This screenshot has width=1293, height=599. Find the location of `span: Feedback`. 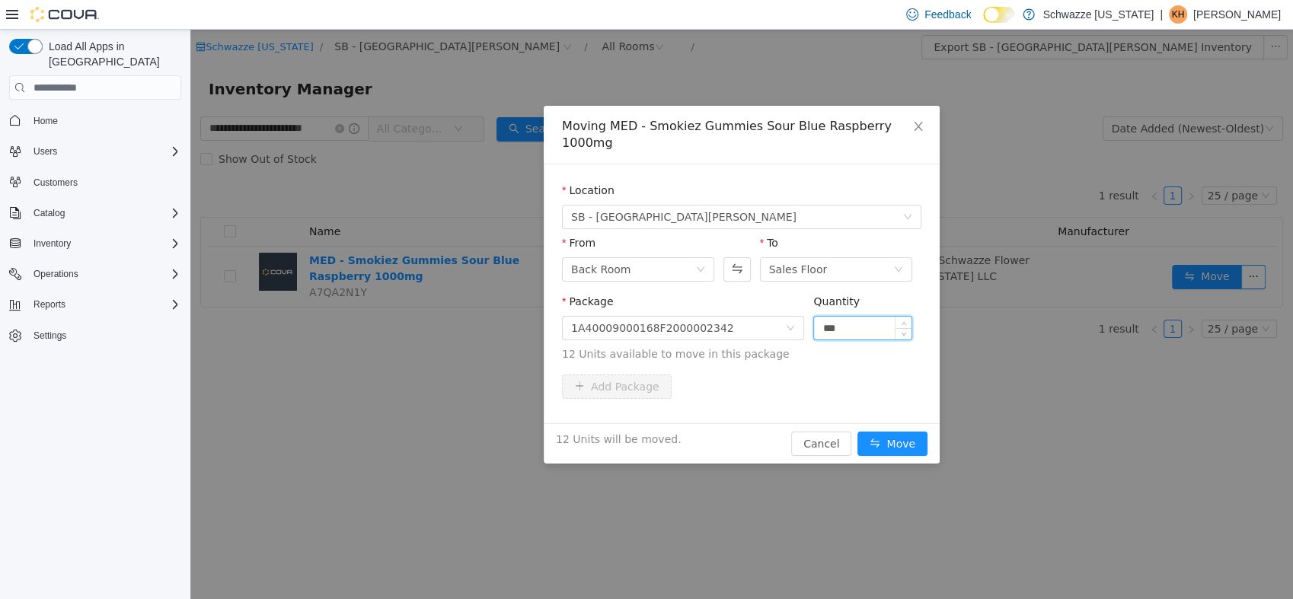

span: Feedback is located at coordinates (947, 14).